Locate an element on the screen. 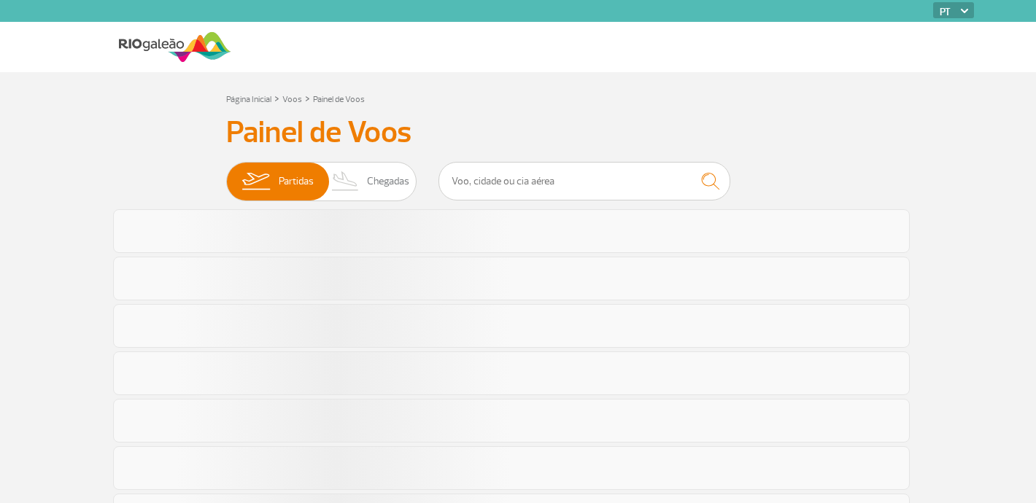 The width and height of the screenshot is (1036, 503). a: Página Inicial is located at coordinates (249, 99).